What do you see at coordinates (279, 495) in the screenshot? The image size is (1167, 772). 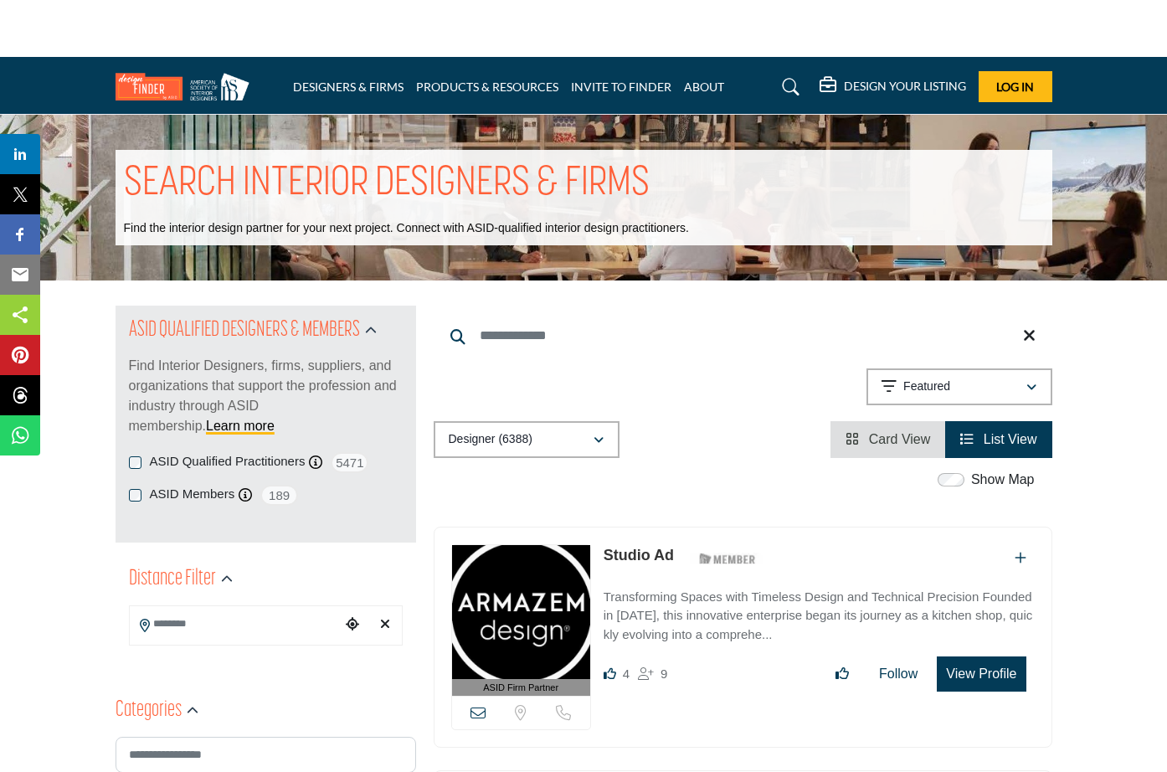 I see `span: 189` at bounding box center [279, 495].